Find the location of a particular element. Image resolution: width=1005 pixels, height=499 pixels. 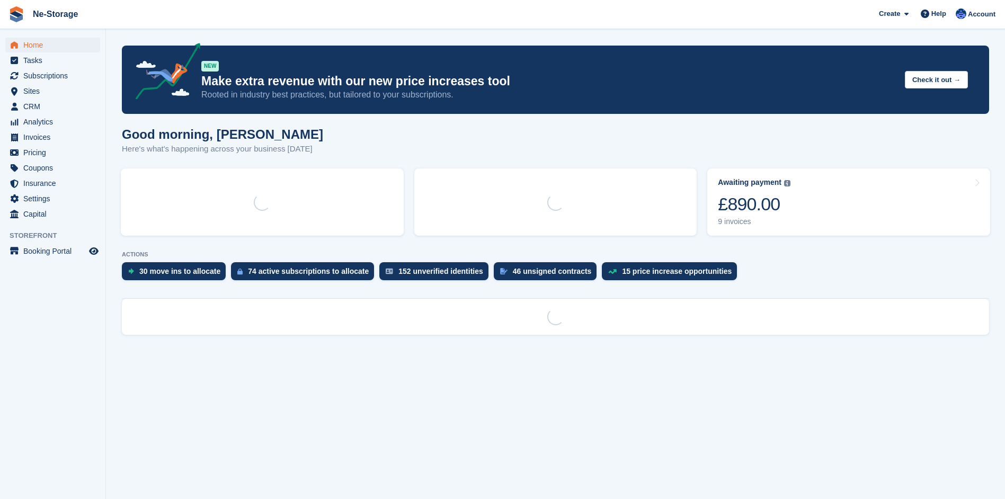

span: Home is located at coordinates (55, 45).